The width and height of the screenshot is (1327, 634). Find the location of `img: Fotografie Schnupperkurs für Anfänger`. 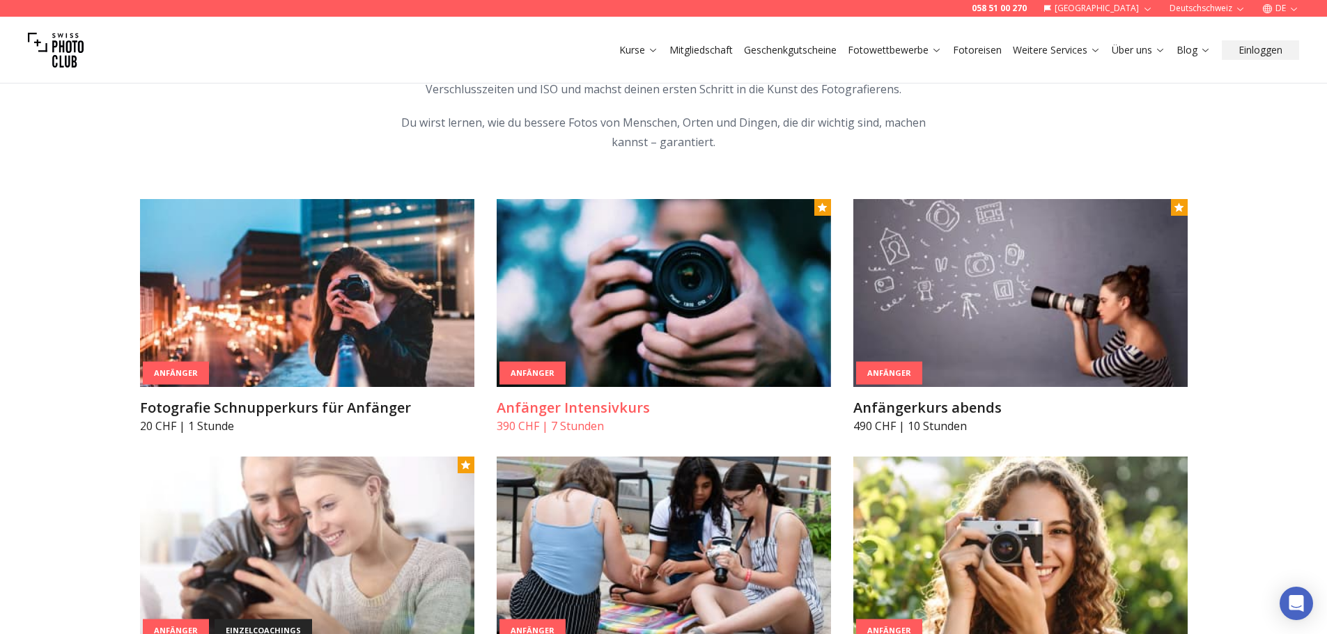

img: Fotografie Schnupperkurs für Anfänger is located at coordinates (307, 293).